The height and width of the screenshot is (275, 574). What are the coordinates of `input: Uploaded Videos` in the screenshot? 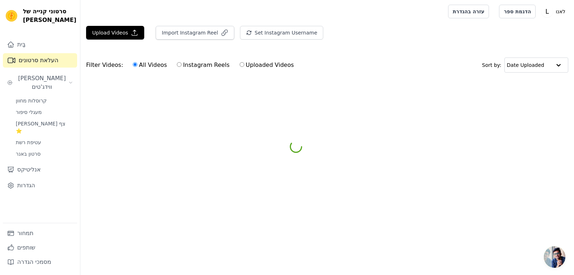 It's located at (242, 64).